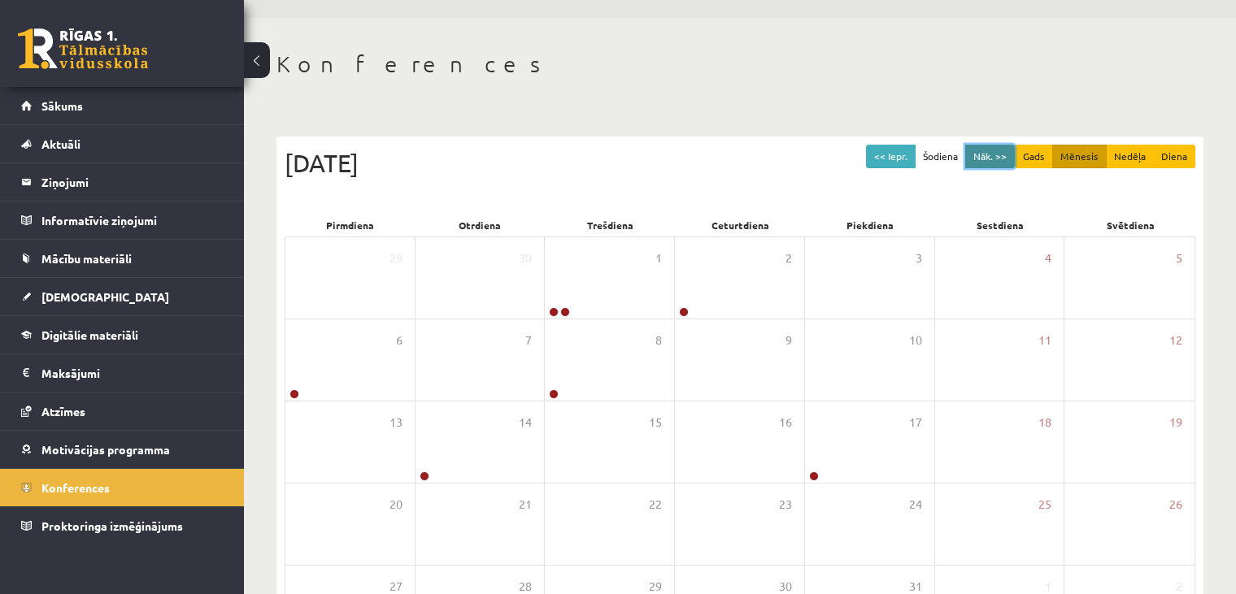  Describe the element at coordinates (786, 505) in the screenshot. I see `span: 23` at that location.